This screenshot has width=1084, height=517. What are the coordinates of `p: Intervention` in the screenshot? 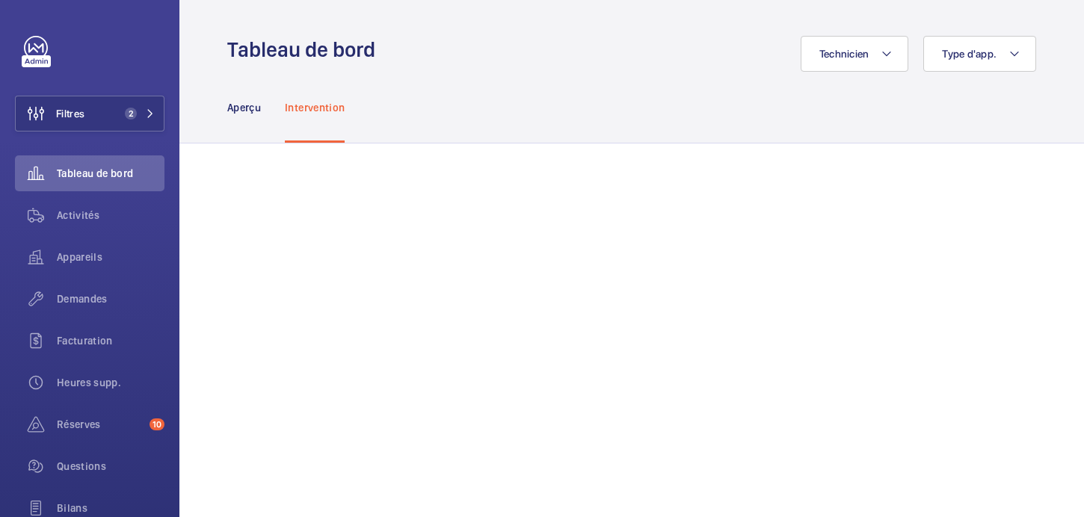 It's located at (315, 108).